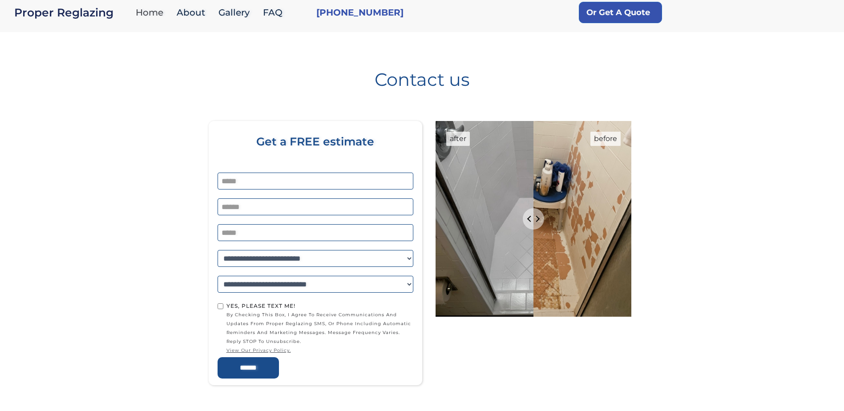  Describe the element at coordinates (315, 257) in the screenshot. I see `form: Home page form` at that location.